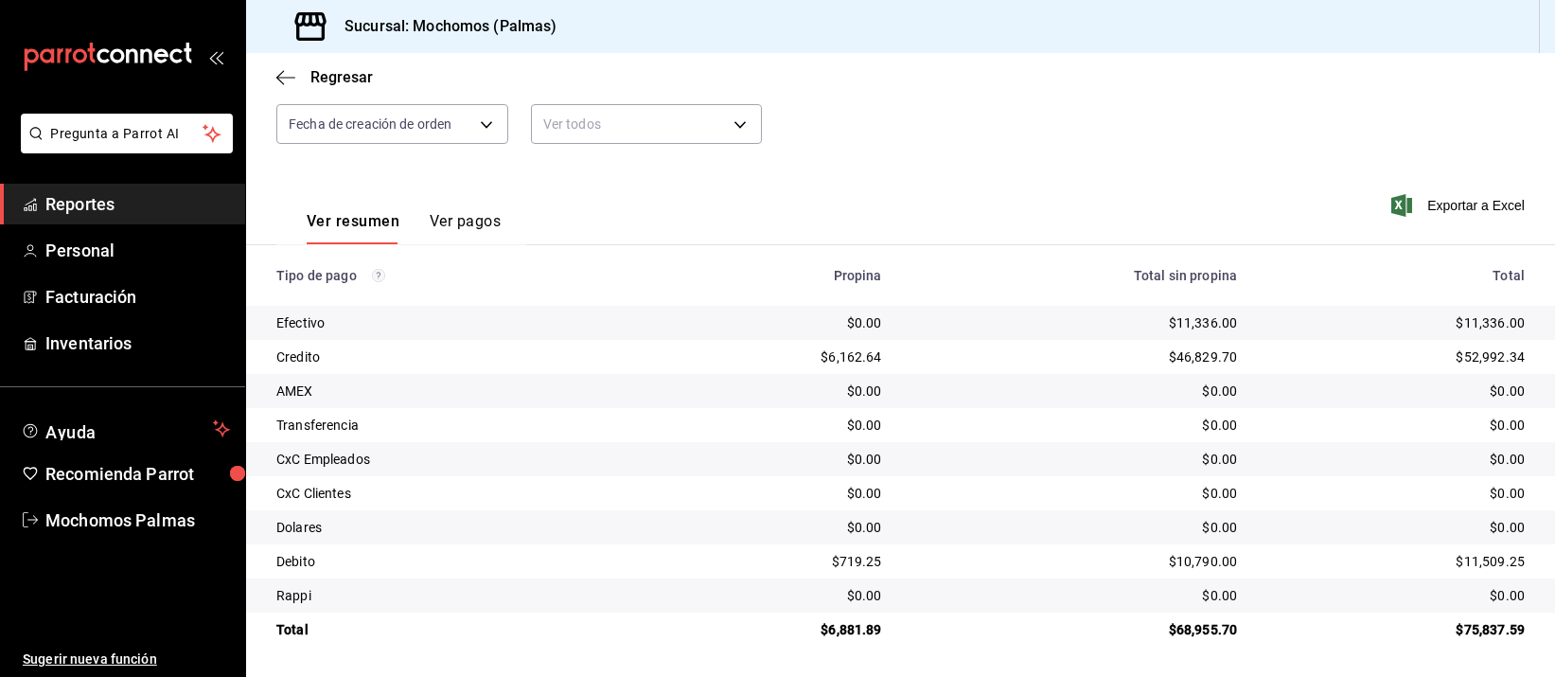 The image size is (1555, 677). I want to click on span: Recomienda Parrot, so click(137, 473).